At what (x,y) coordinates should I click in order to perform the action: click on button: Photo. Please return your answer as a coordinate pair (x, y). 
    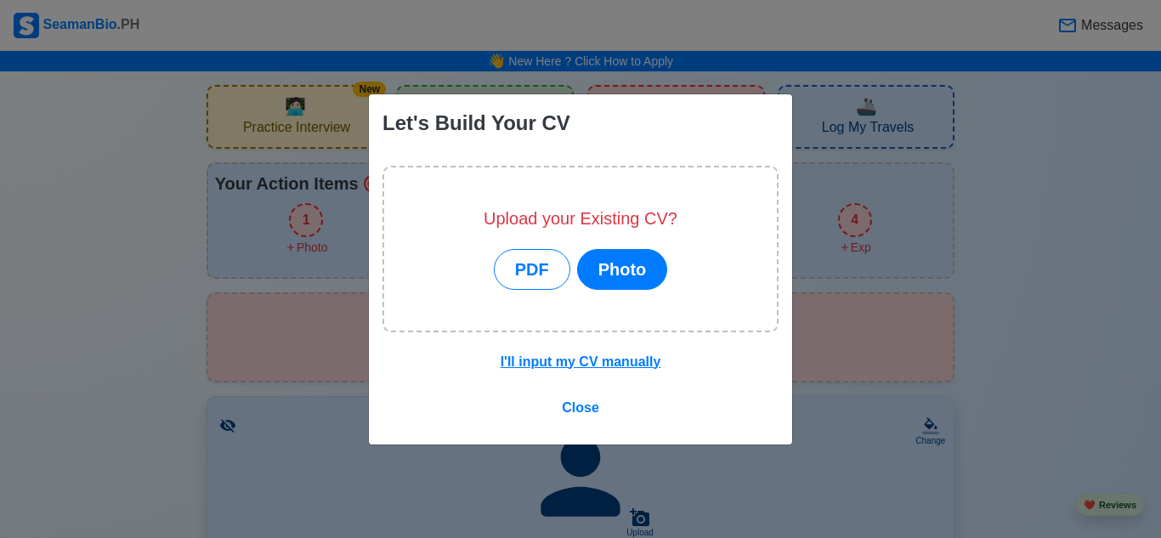
    Looking at the image, I should click on (622, 269).